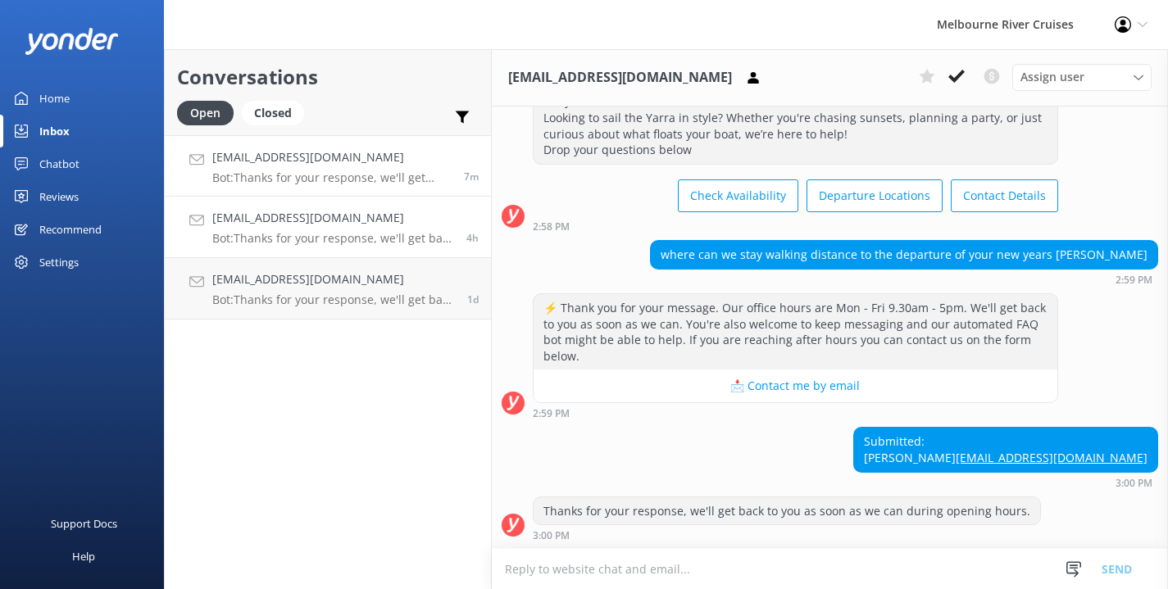  What do you see at coordinates (795, 125) in the screenshot?
I see `div: Ahoy there! Welcome Aboard! Looking to sail the Yarra in style? Whether you're chasing sunsets, p...` at bounding box center [795, 125].